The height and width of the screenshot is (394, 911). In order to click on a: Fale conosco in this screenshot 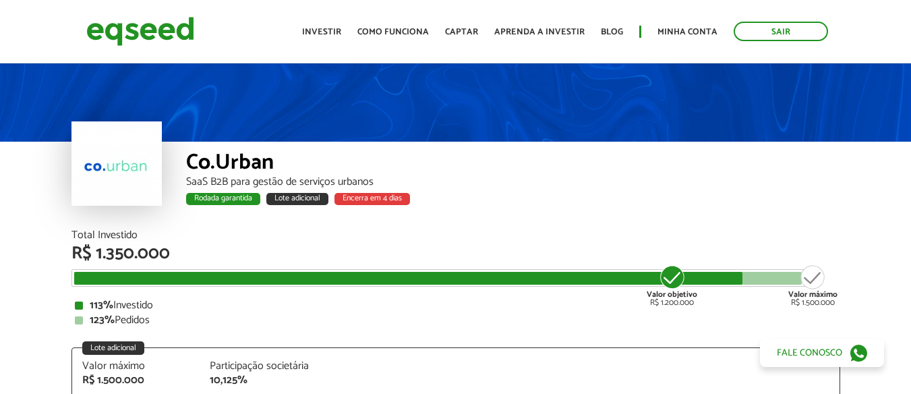, I will do `click(822, 353)`.